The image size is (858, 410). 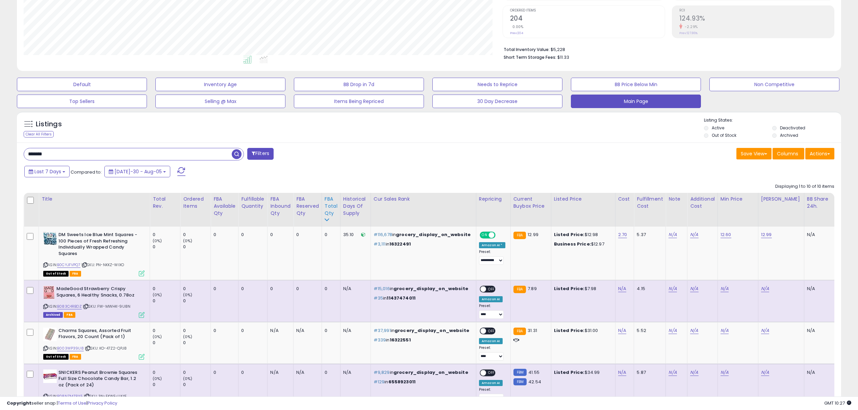 I want to click on div: Amazon AI, so click(x=491, y=341).